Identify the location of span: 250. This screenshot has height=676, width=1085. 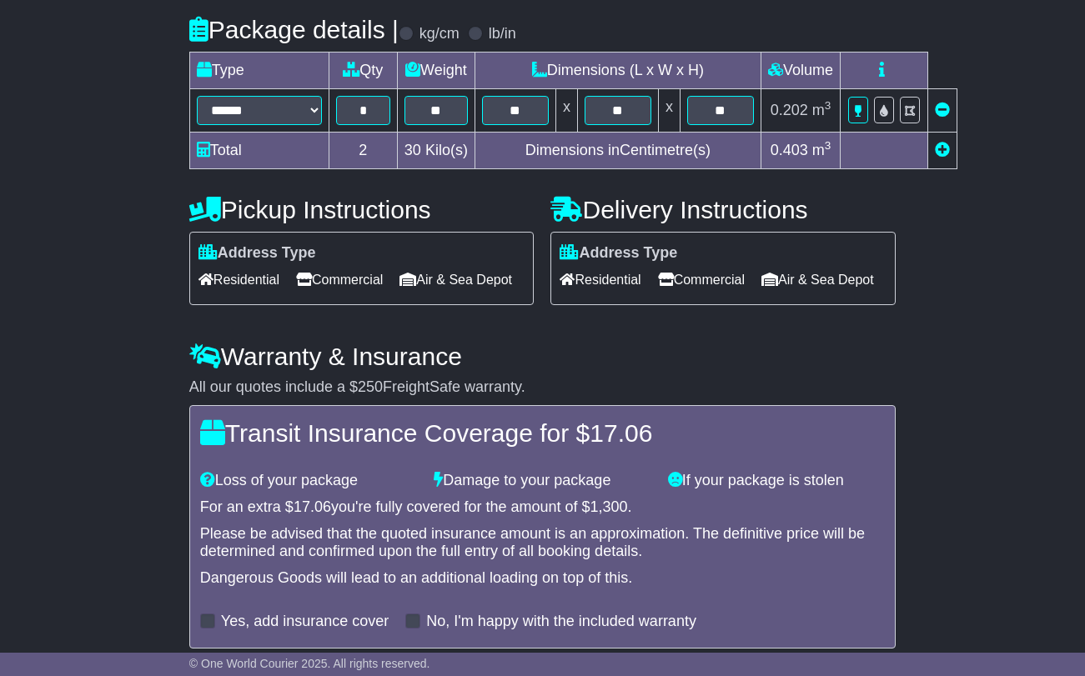
(370, 387).